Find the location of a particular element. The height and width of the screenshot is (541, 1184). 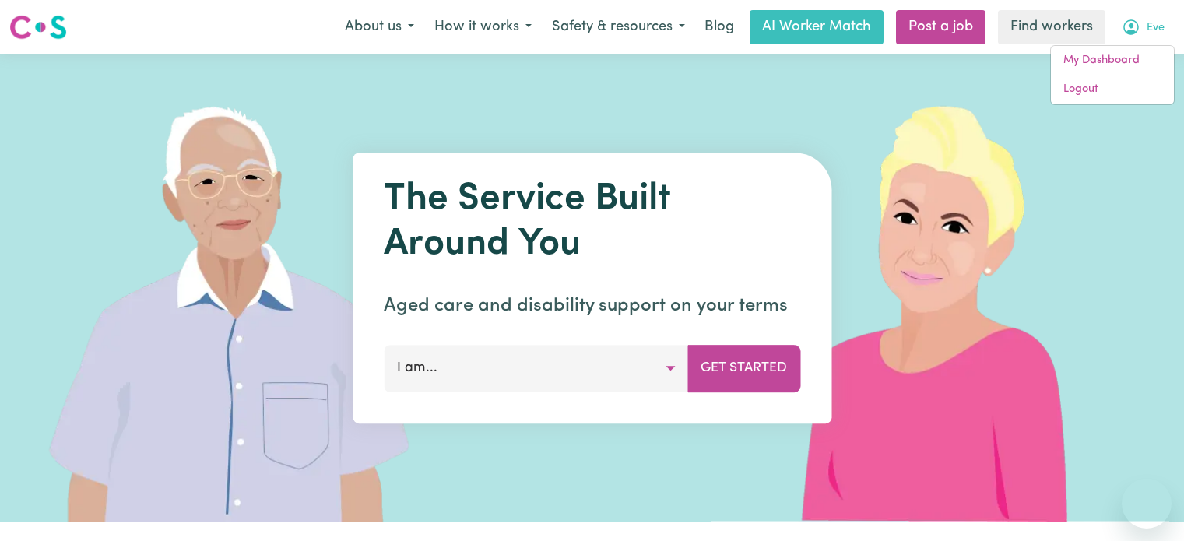

p: Aged care and disability support on your terms is located at coordinates (591, 306).